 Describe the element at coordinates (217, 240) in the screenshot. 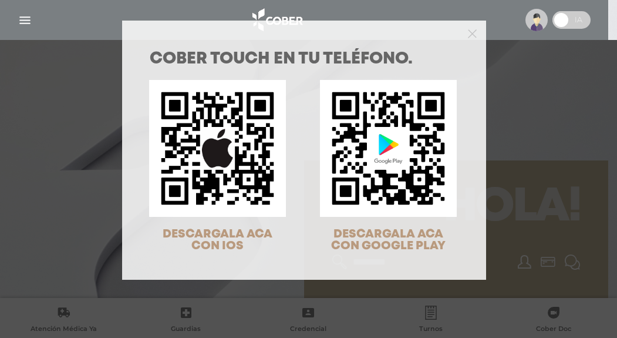

I see `span: DESCARGALA ACA CON IOS` at that location.